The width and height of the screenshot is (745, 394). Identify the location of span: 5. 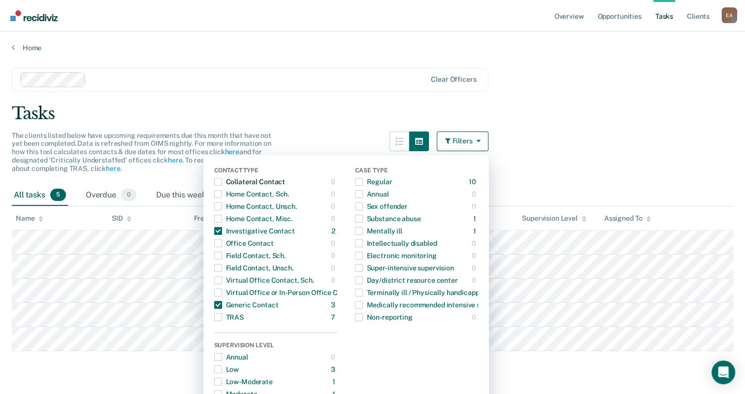
(58, 195).